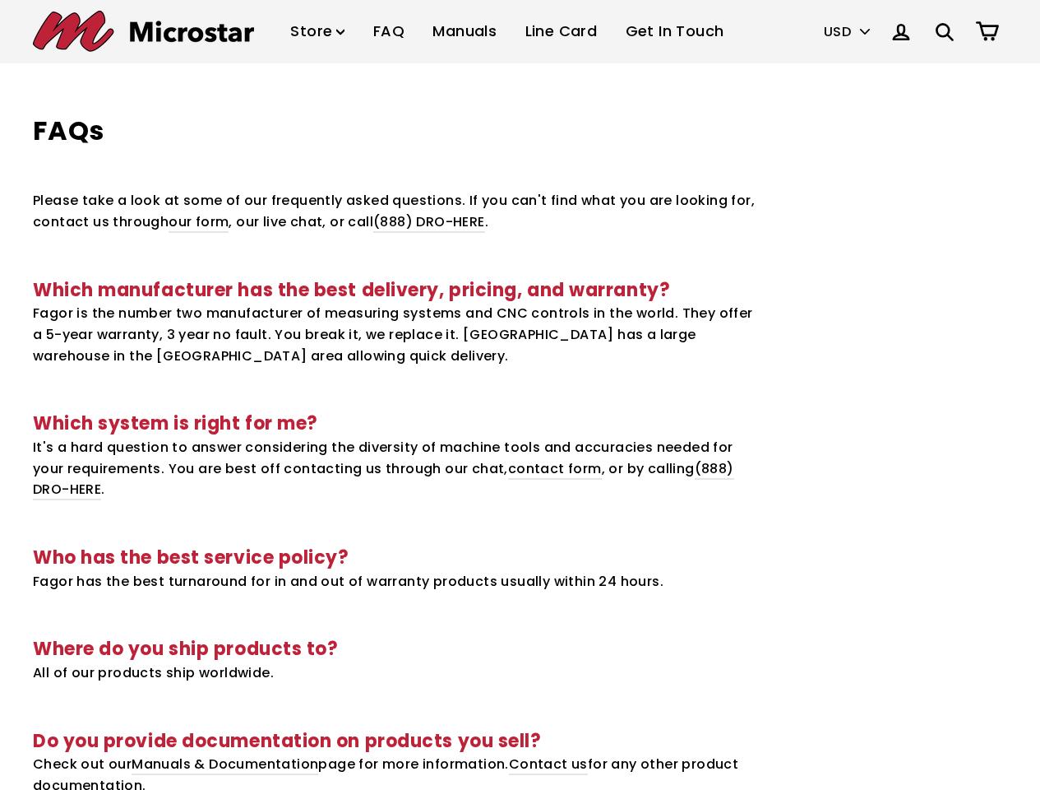 The height and width of the screenshot is (790, 1040). What do you see at coordinates (395, 131) in the screenshot?
I see `h1: FAQs` at bounding box center [395, 131].